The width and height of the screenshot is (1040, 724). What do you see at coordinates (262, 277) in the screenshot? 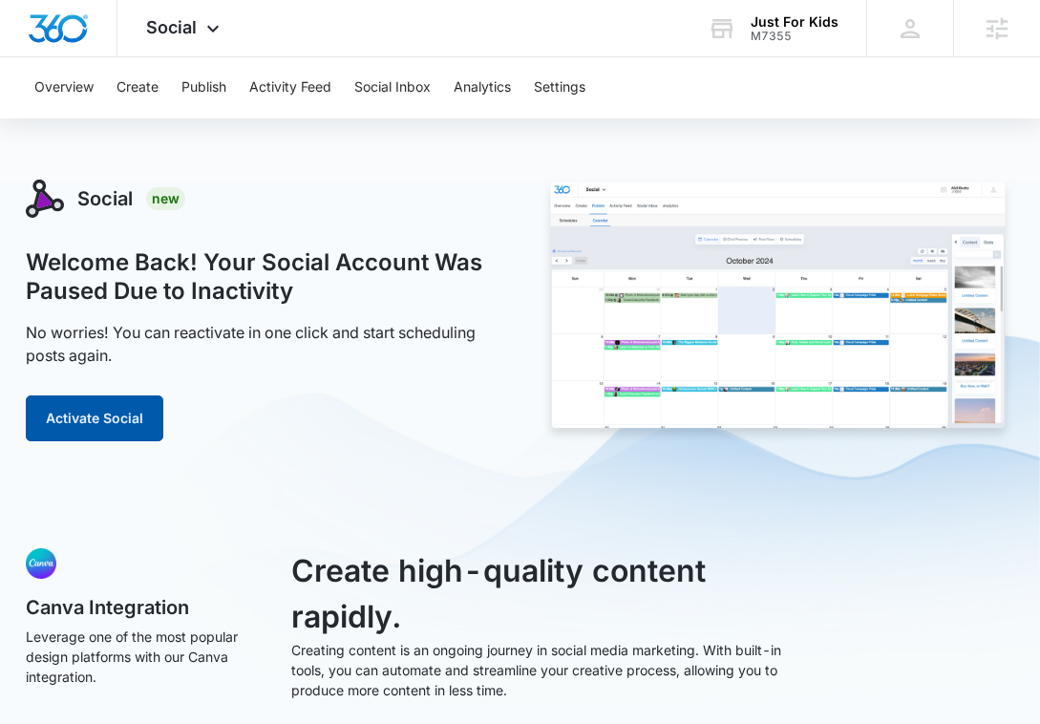
I see `h1: Welcome Back! Your Social Account Was Paused Due to Inactivity` at bounding box center [262, 277].